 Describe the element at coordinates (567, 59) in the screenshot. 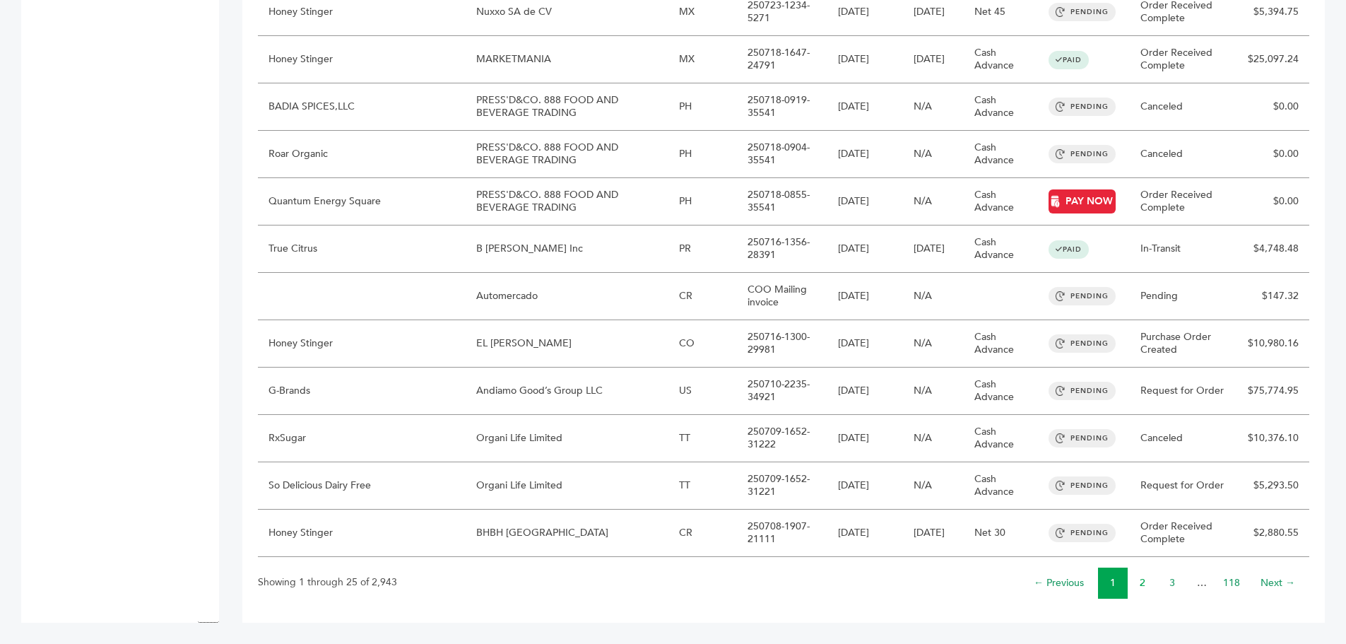

I see `td: MARKETMANIA` at that location.